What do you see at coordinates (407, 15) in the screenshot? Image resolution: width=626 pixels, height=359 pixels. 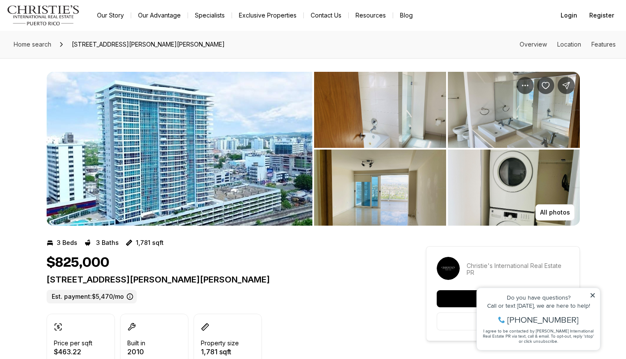 I see `a: Blog` at bounding box center [407, 15].